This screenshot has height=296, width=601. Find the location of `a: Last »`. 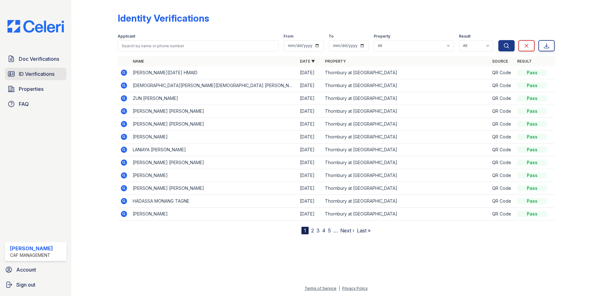

a: Last » is located at coordinates (364, 230).